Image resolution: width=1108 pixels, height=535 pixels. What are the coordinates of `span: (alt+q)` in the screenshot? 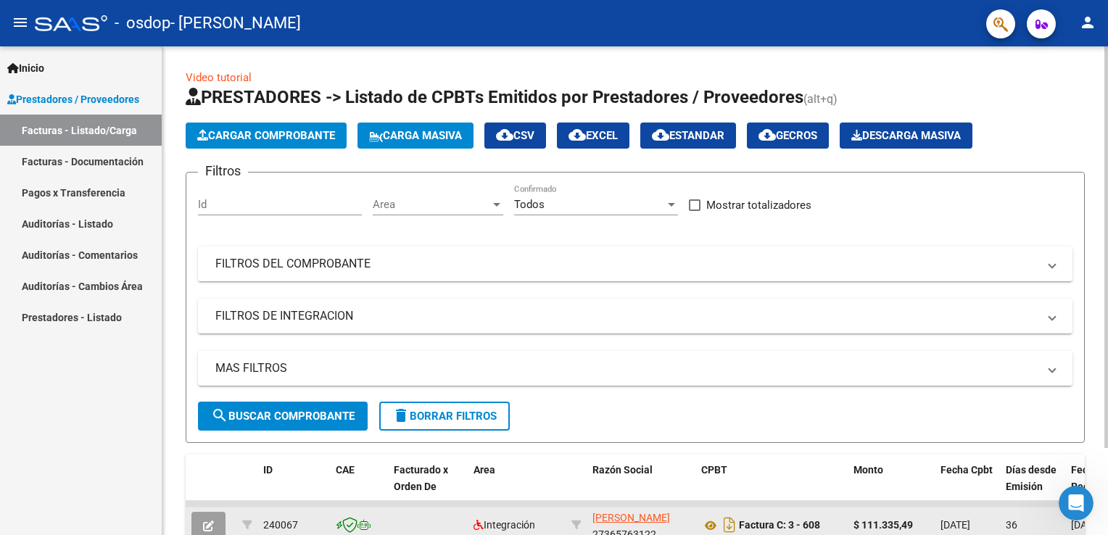 It's located at (820, 99).